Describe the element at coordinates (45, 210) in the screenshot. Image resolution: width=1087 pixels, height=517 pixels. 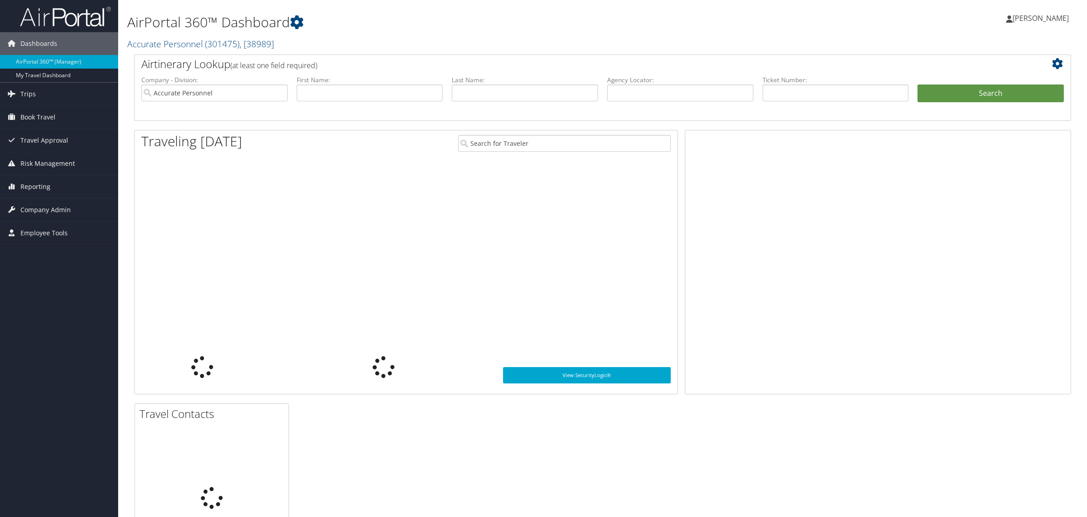
I see `span: Company Admin` at that location.